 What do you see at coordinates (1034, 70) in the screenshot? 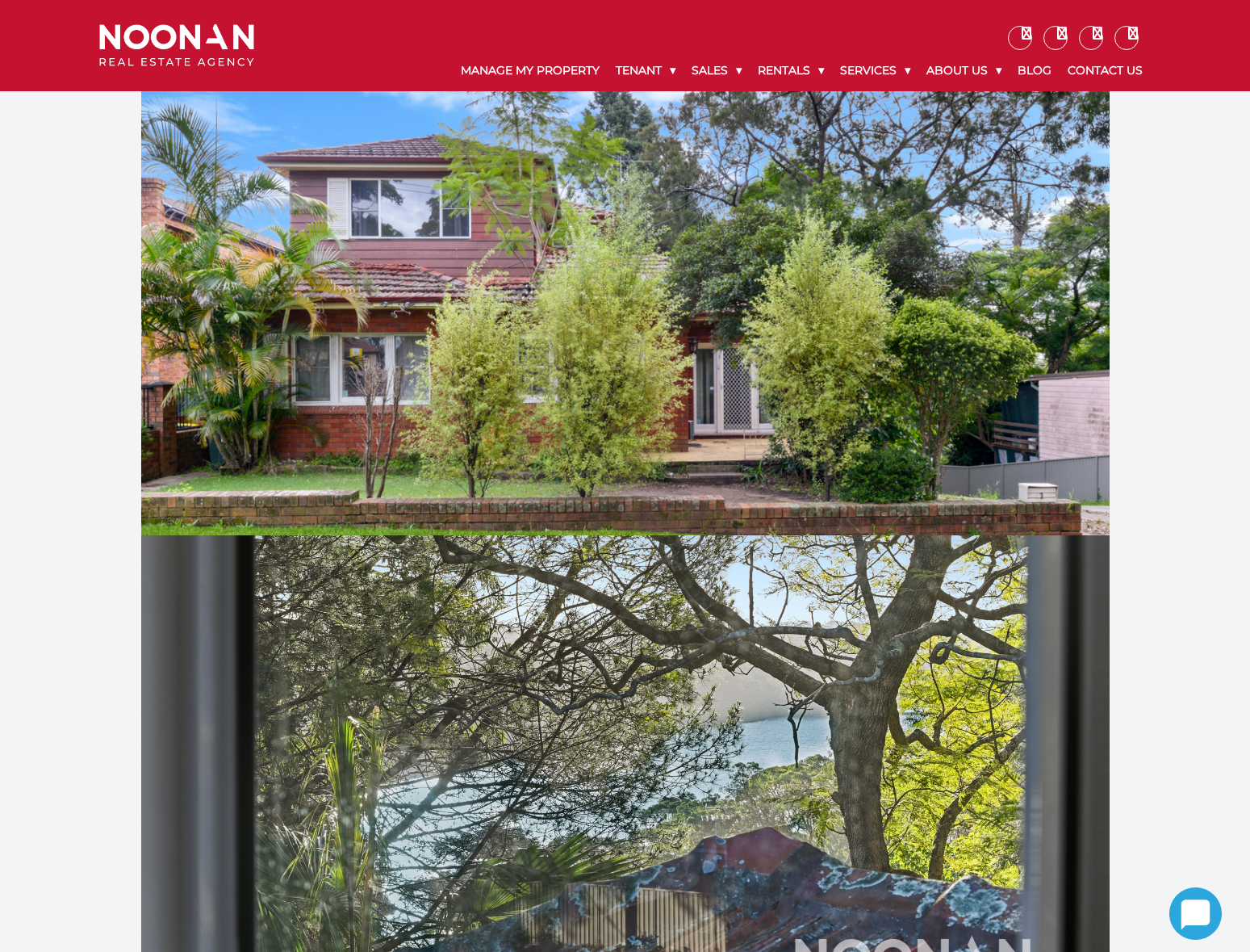
I see `a: Blog` at bounding box center [1034, 70].